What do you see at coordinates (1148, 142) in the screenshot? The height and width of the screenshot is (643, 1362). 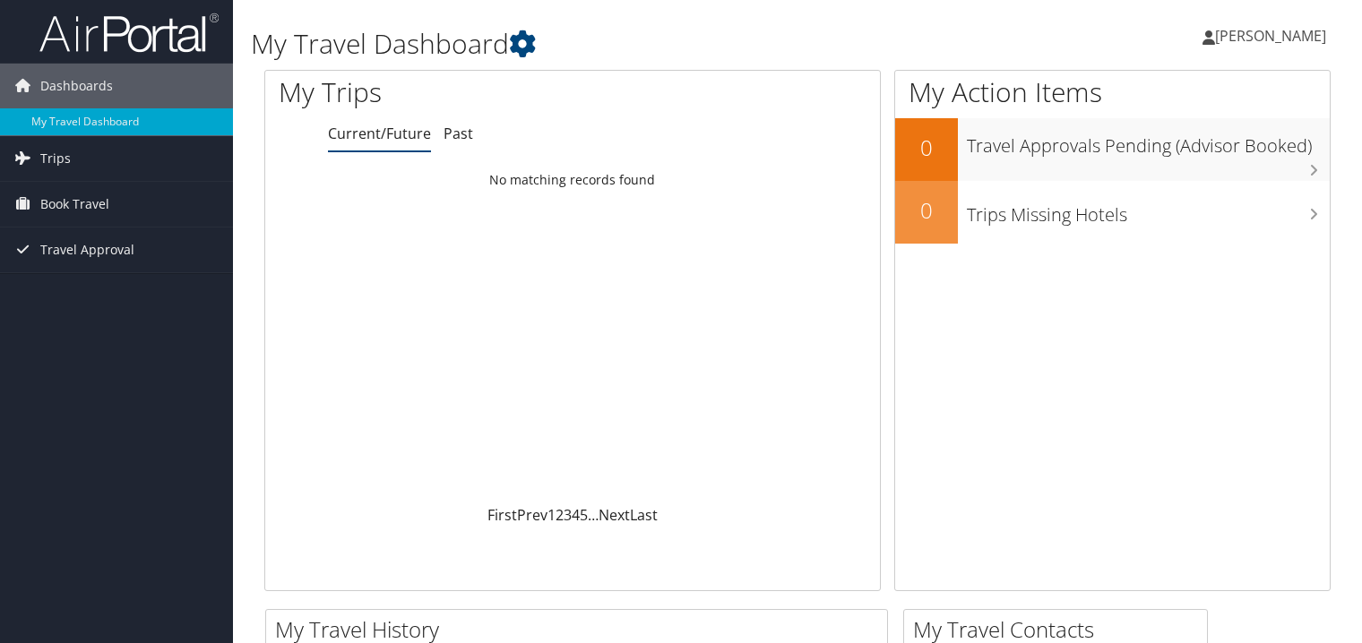 I see `h3: Travel Approvals Pending (Advisor Booked)` at bounding box center [1148, 142].